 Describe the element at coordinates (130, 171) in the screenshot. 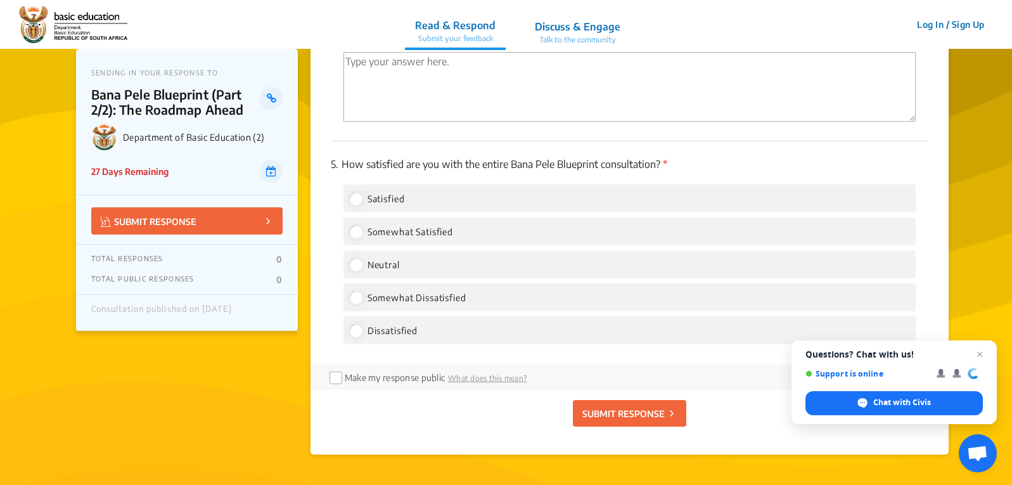

I see `p: 27 Days Remaining` at that location.